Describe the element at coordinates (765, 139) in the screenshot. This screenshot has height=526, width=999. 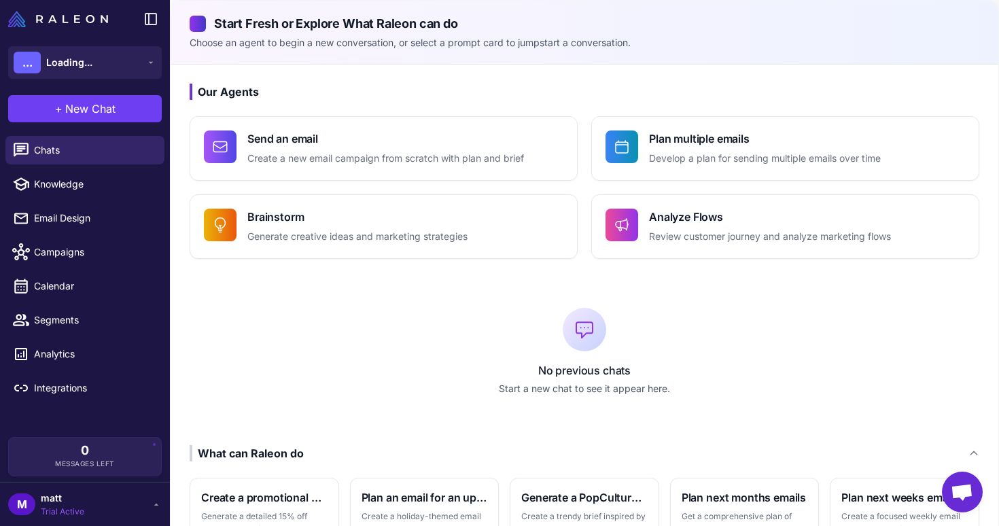
I see `h4: Plan multiple emails` at that location.